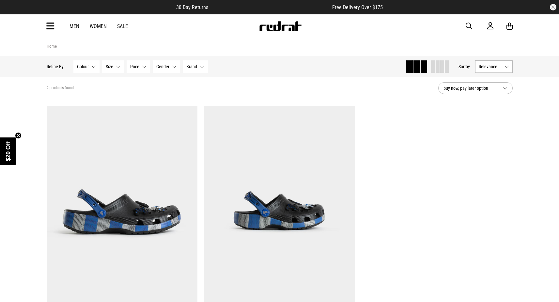  I want to click on p: Refine By, so click(55, 67).